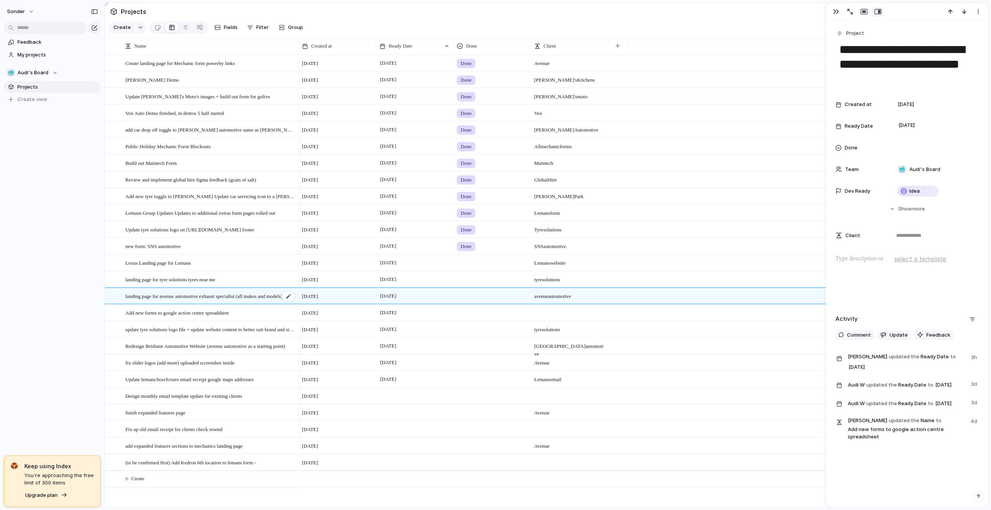 This screenshot has width=991, height=510. What do you see at coordinates (857, 191) in the screenshot?
I see `span: Dev Ready` at bounding box center [857, 191].